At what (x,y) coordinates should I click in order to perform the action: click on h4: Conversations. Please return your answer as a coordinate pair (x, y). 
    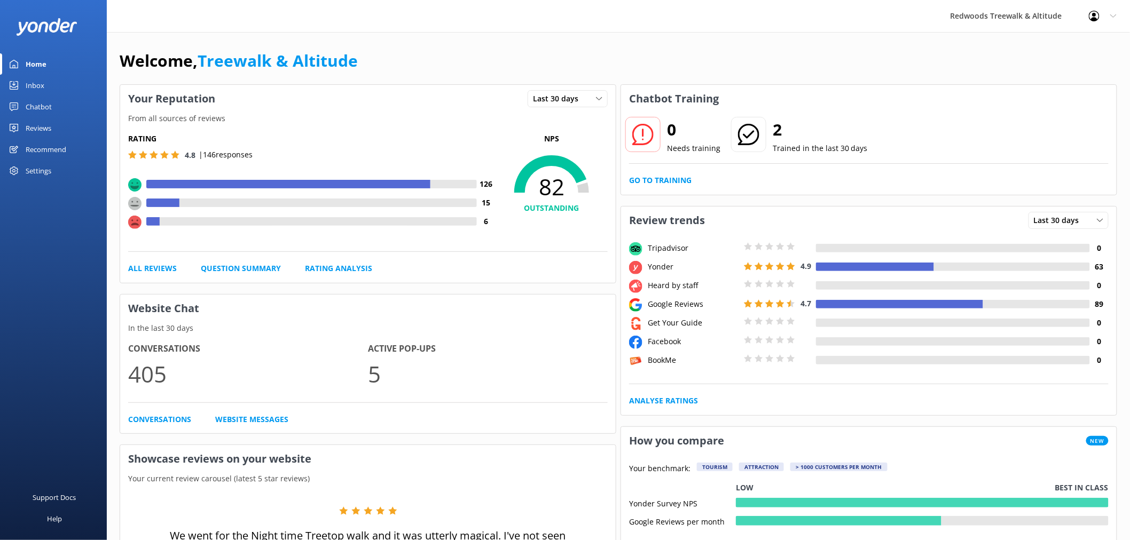
    Looking at the image, I should click on (248, 349).